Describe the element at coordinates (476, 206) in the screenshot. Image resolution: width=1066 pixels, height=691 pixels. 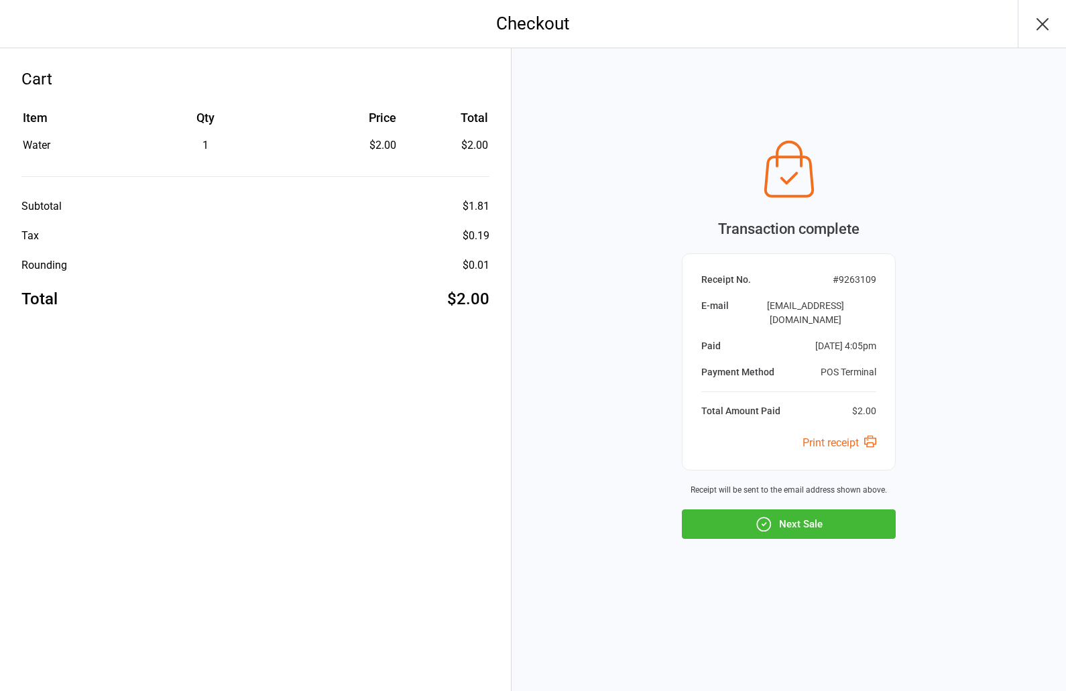
I see `div: $1.81` at that location.